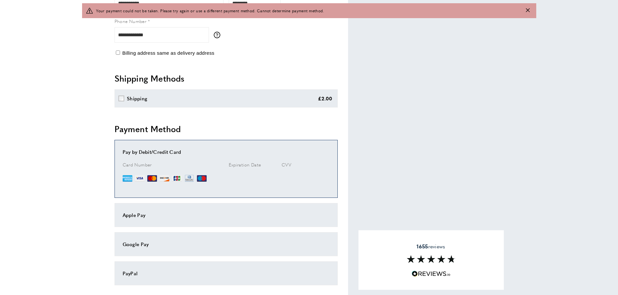 This screenshot has width=618, height=295. Describe the element at coordinates (226, 244) in the screenshot. I see `div: Google Pay` at that location.